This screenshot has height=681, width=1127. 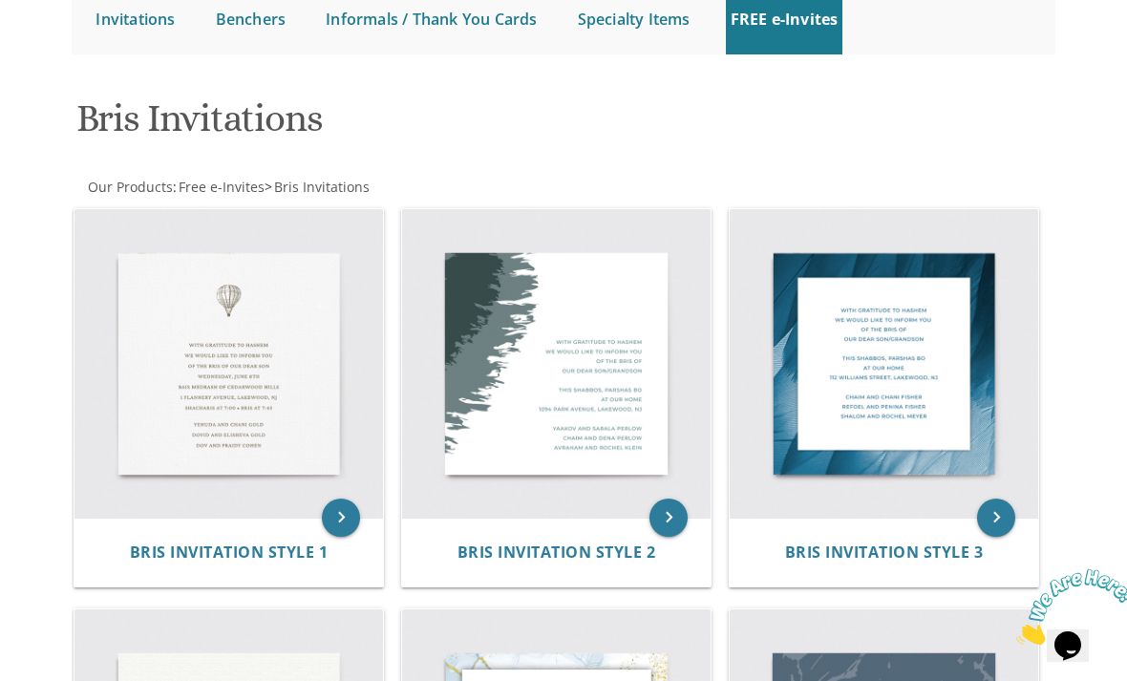 What do you see at coordinates (59, 45) in the screenshot?
I see `div: CloseChat attention grabber` at bounding box center [59, 45].